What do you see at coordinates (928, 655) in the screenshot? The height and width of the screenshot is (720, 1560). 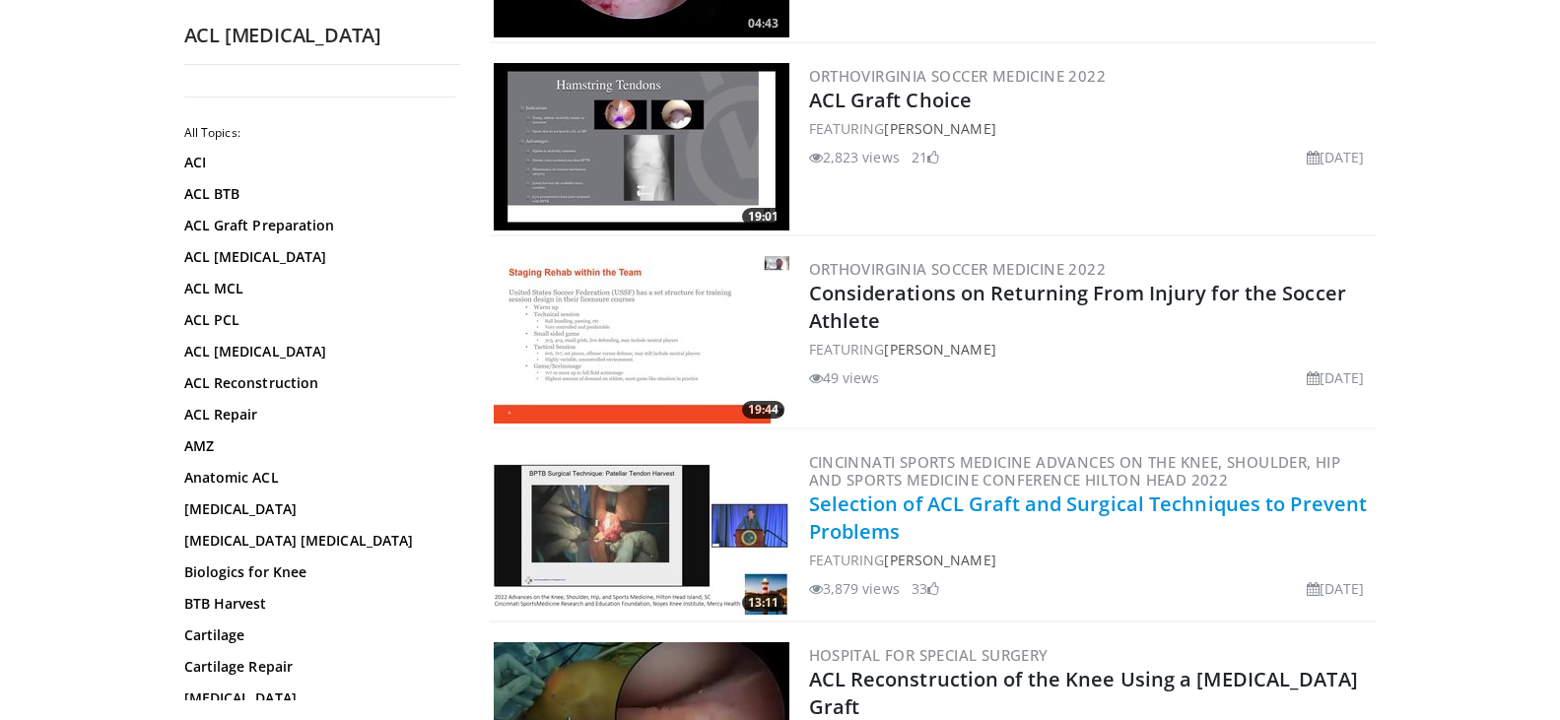 I see `a: Hospital for Special Surgery` at bounding box center [928, 655].